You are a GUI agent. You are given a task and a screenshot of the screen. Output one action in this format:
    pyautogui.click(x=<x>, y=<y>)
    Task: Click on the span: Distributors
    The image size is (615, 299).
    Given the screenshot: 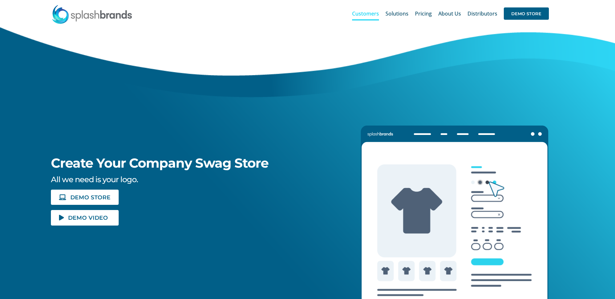 What is the action you would take?
    pyautogui.click(x=482, y=14)
    